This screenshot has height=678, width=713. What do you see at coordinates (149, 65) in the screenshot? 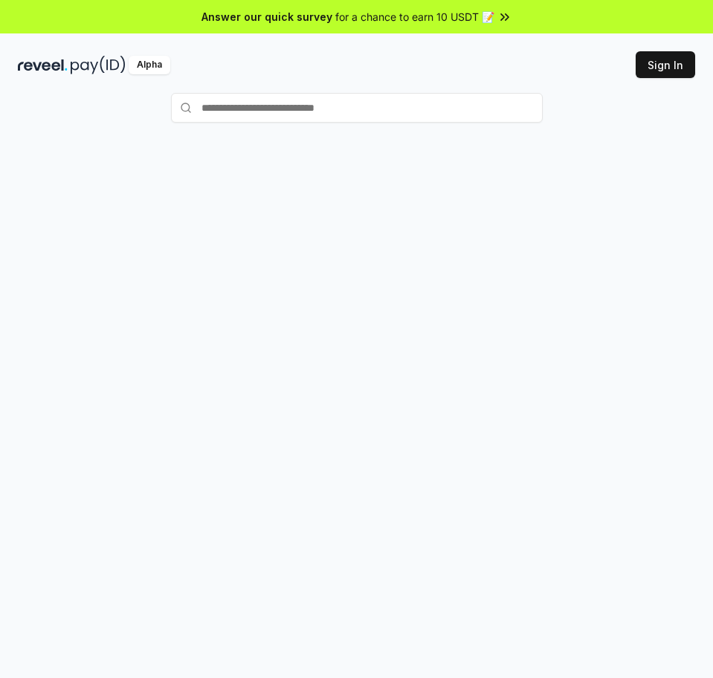
I see `div: Alpha` at bounding box center [149, 65].